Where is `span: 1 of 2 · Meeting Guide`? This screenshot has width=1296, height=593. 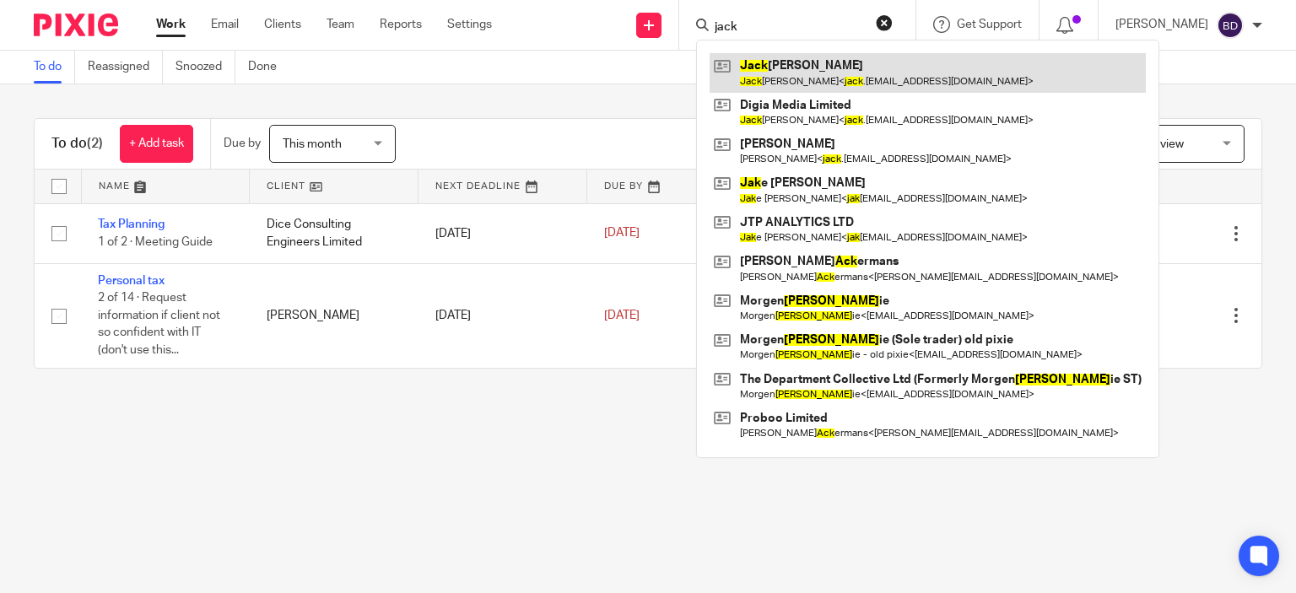
span: 1 of 2 · Meeting Guide is located at coordinates (155, 242).